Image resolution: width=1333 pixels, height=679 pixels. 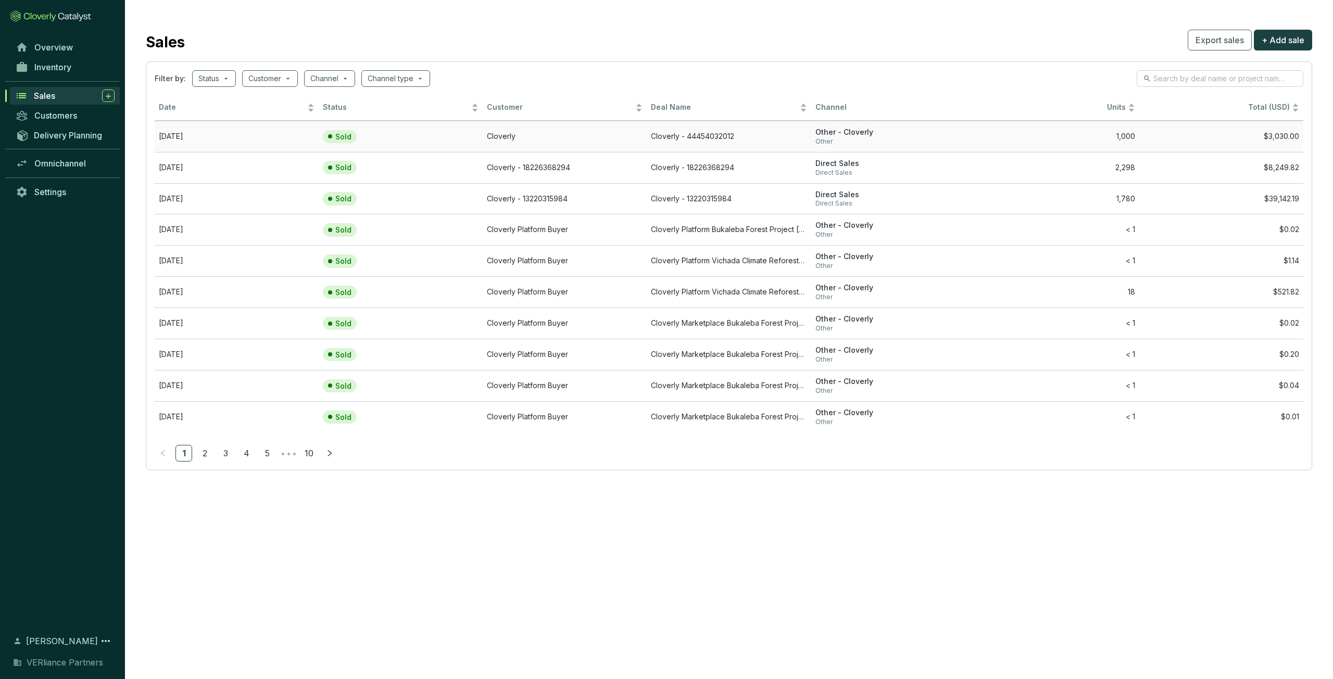 What do you see at coordinates (65, 96) in the screenshot?
I see `a: Sales` at bounding box center [65, 96].